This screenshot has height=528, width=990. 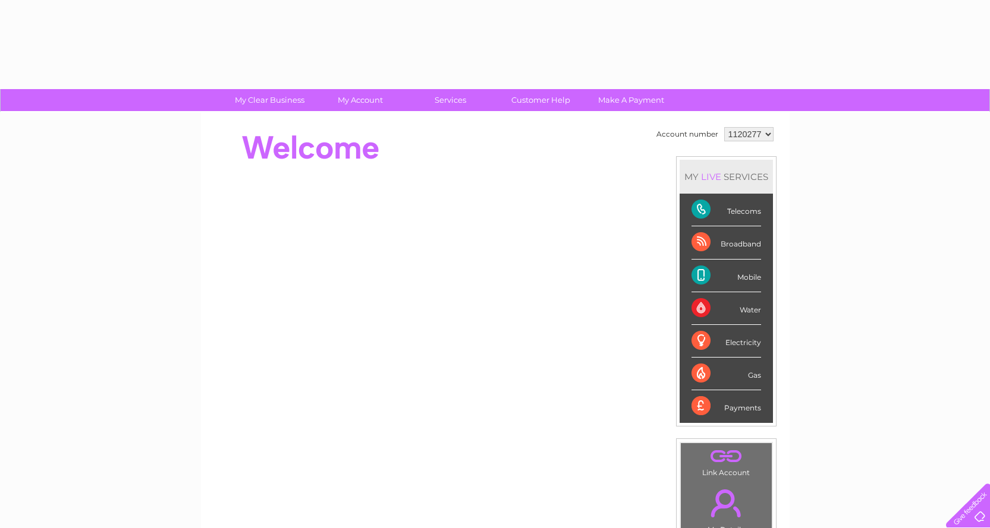 What do you see at coordinates (726, 461) in the screenshot?
I see `td: Link Account` at bounding box center [726, 461].